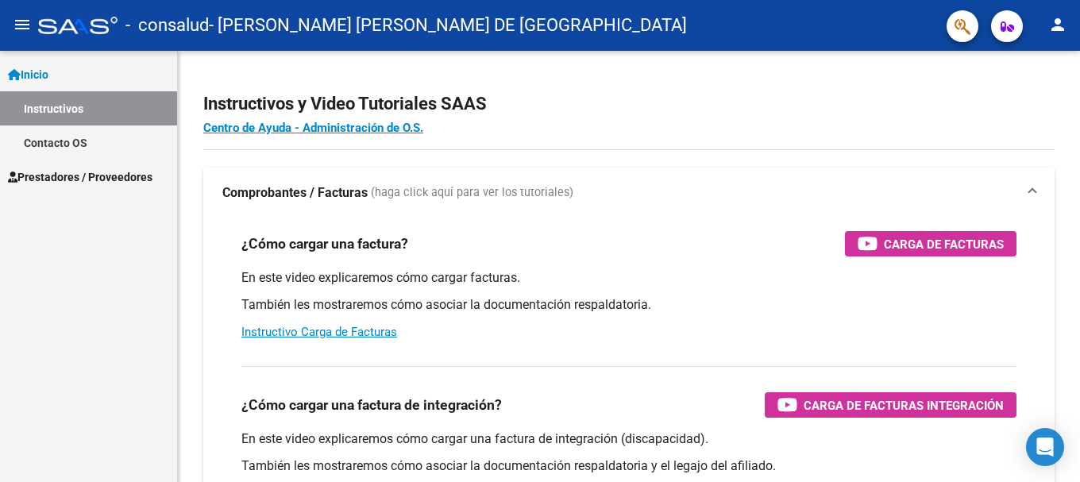 The image size is (1080, 482). What do you see at coordinates (167, 25) in the screenshot?
I see `span: - consalud` at bounding box center [167, 25].